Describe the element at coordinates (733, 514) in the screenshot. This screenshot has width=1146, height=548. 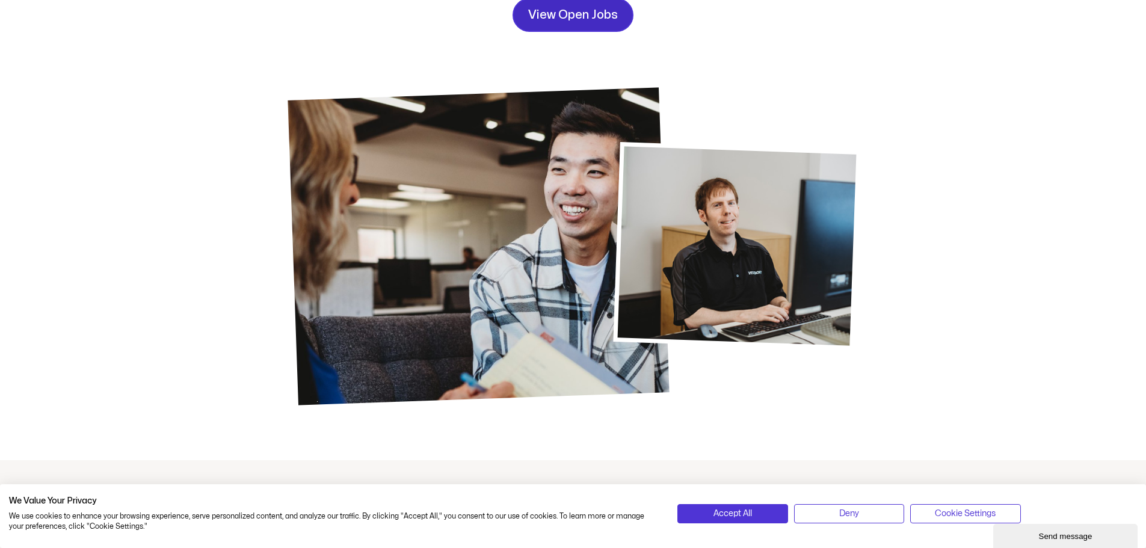
I see `span: Accept All` at that location.